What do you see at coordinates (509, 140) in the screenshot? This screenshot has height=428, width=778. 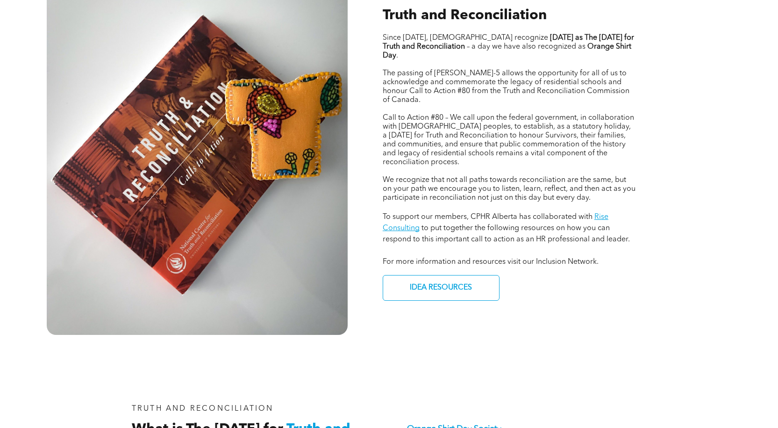 I see `span: Call to Action #80 – We call upon the federal government, in collaboration with [DEMOGRAPHIC_DATA...` at bounding box center [509, 140].